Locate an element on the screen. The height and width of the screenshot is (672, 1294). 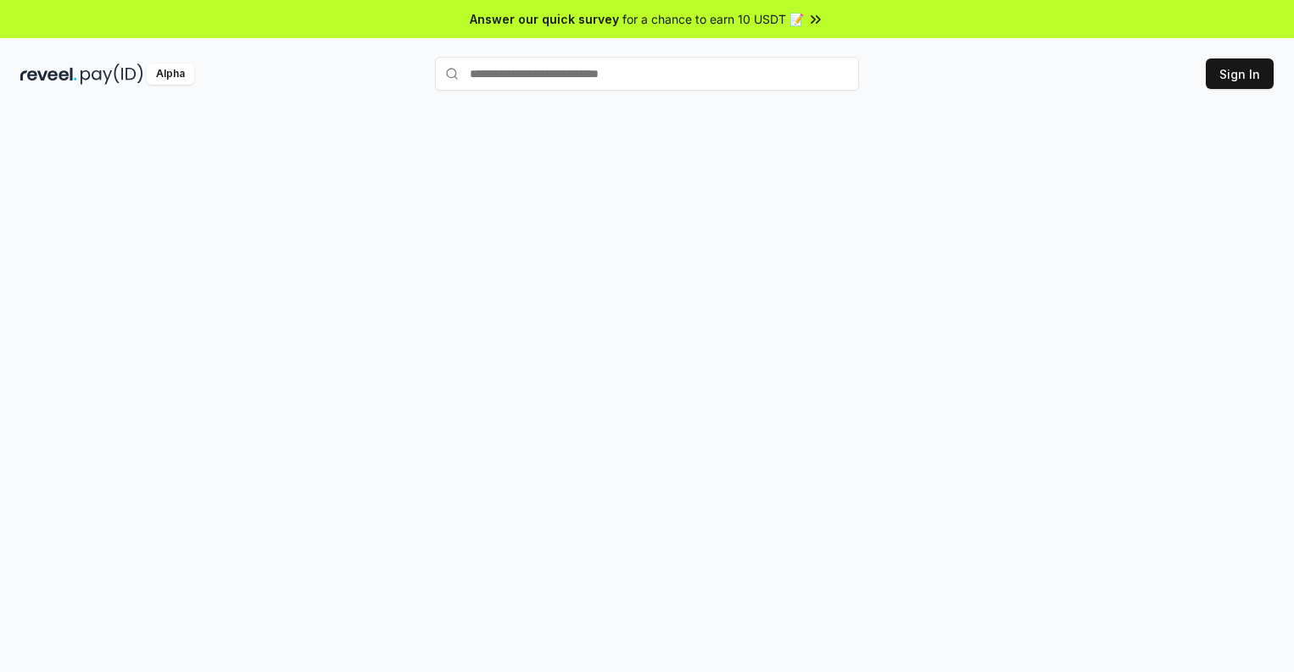
div: Alpha is located at coordinates (170, 74).